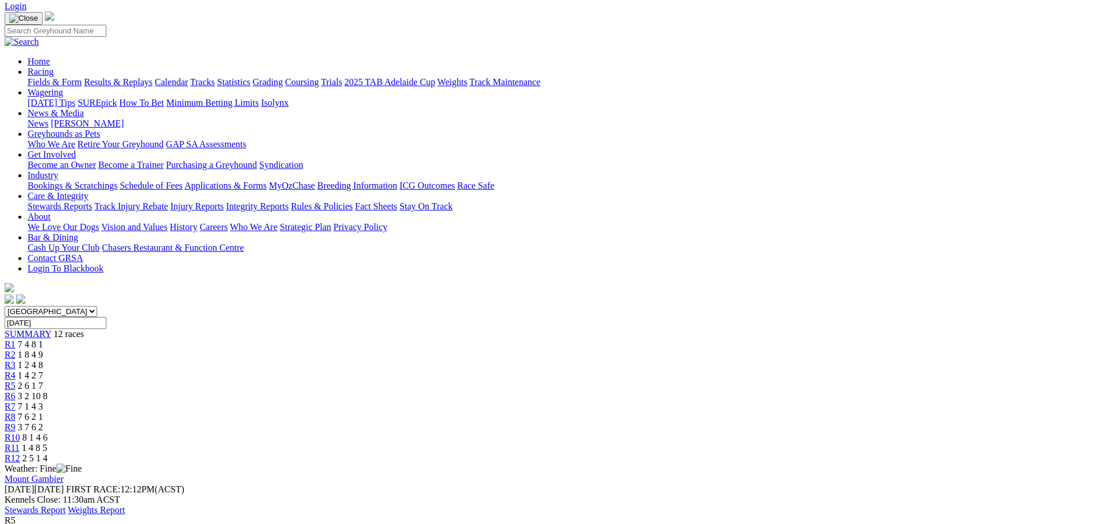  I want to click on a: Weights Report, so click(97, 509).